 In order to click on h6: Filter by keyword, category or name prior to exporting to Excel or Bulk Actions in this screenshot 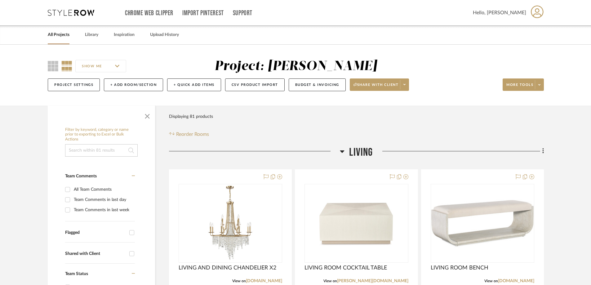, I will do `click(101, 135)`.